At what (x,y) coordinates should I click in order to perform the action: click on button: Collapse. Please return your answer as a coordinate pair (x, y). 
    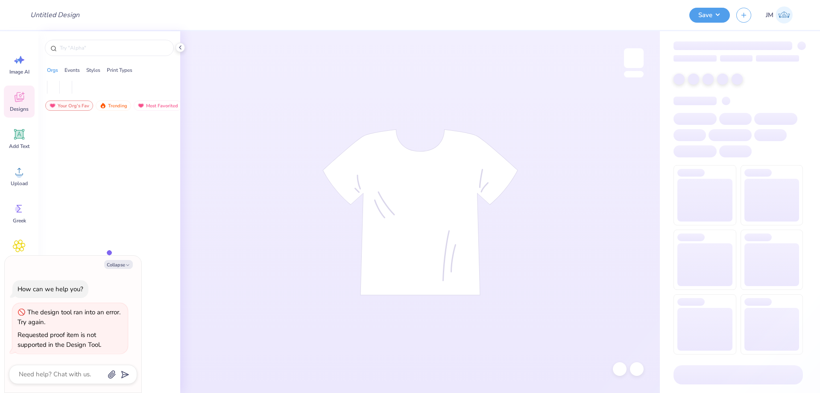
    Looking at the image, I should click on (118, 264).